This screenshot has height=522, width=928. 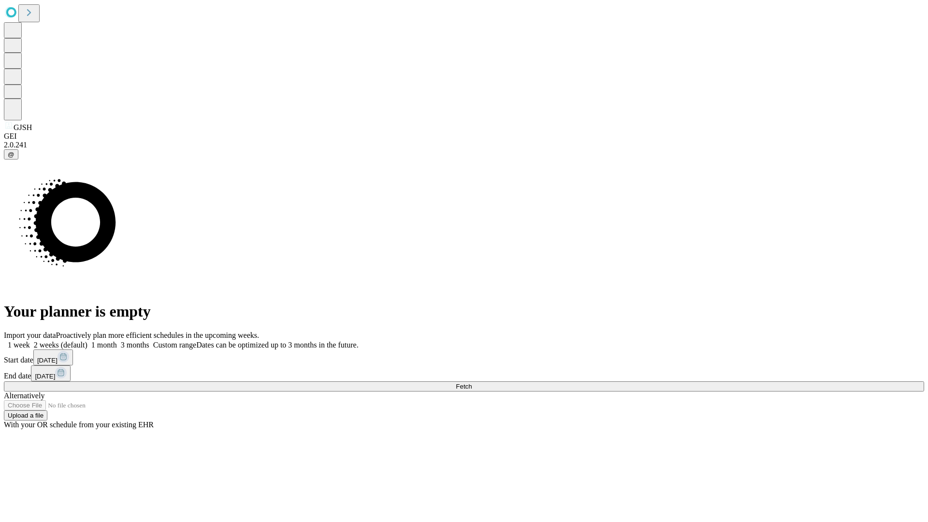 I want to click on span: Dates can be optimized up to 3 months in the future., so click(x=277, y=345).